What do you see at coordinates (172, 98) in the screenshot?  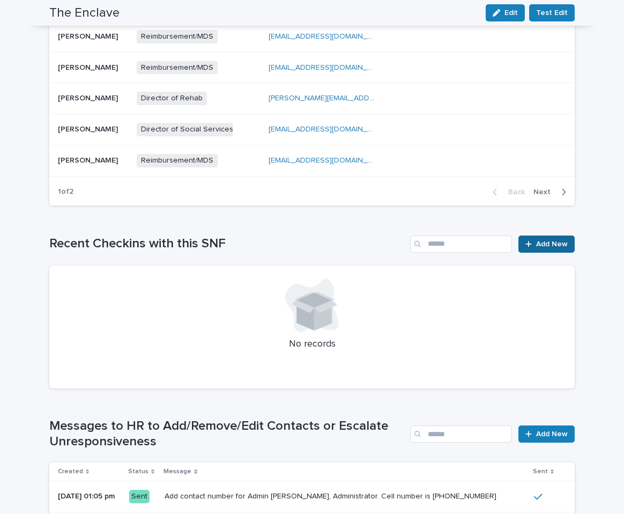 I see `span: Director of Rehab` at bounding box center [172, 98].